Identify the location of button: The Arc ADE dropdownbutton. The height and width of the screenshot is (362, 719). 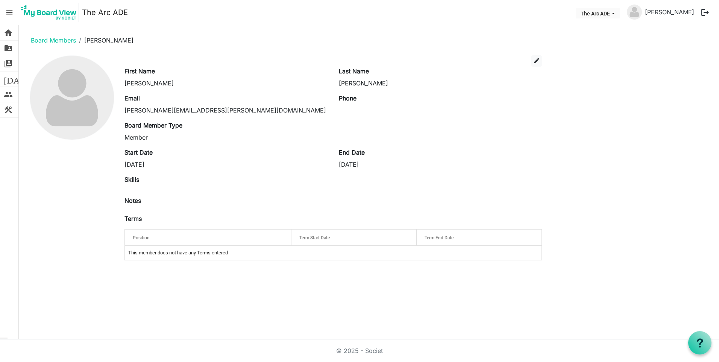
(597, 13).